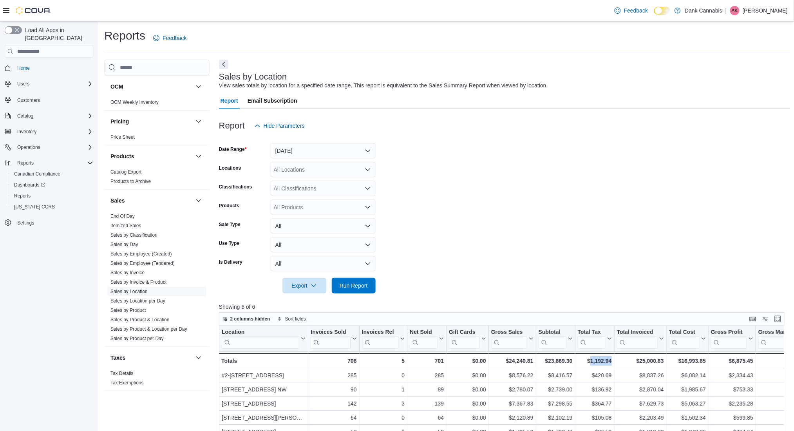 The image size is (794, 431). I want to click on a: Feedback, so click(170, 38).